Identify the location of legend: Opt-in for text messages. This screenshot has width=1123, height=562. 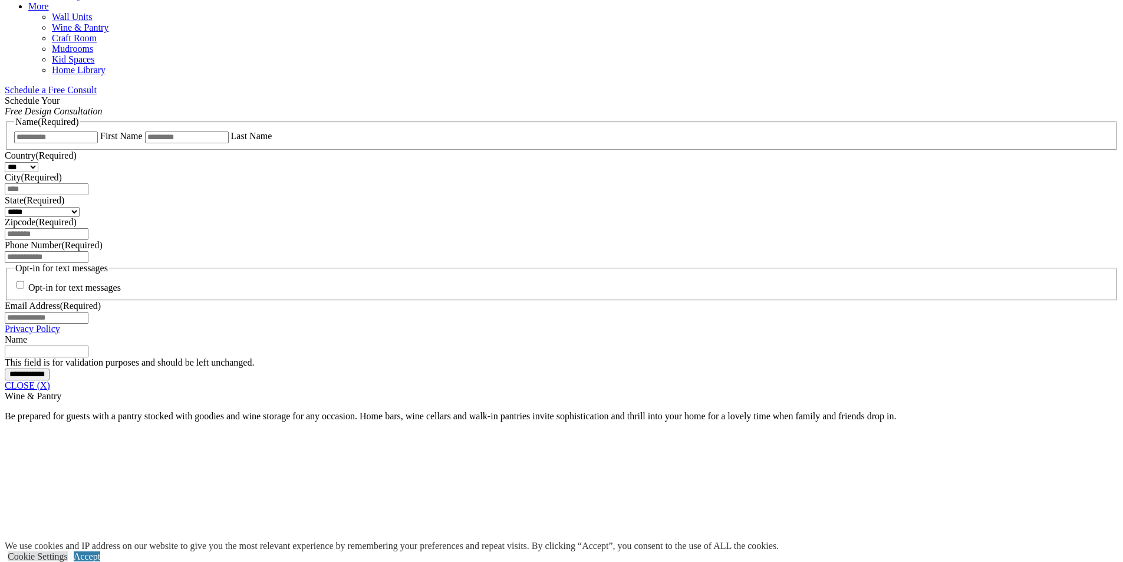
(61, 268).